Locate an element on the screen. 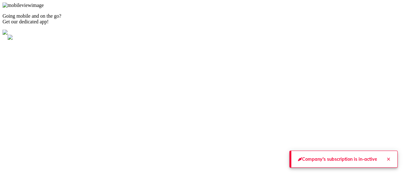  button: Close is located at coordinates (389, 159).